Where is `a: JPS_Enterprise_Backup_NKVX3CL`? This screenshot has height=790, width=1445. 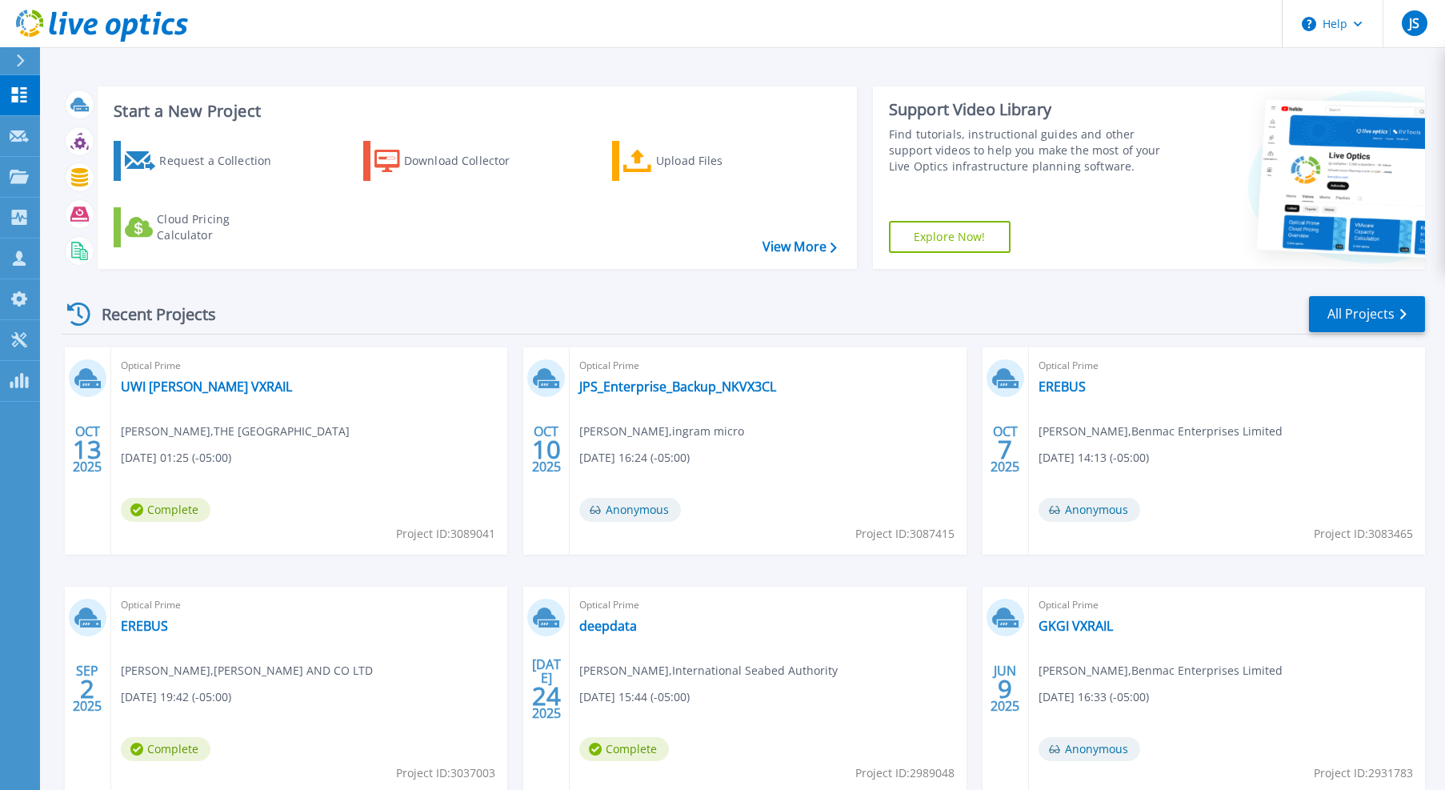
a: JPS_Enterprise_Backup_NKVX3CL is located at coordinates (678, 387).